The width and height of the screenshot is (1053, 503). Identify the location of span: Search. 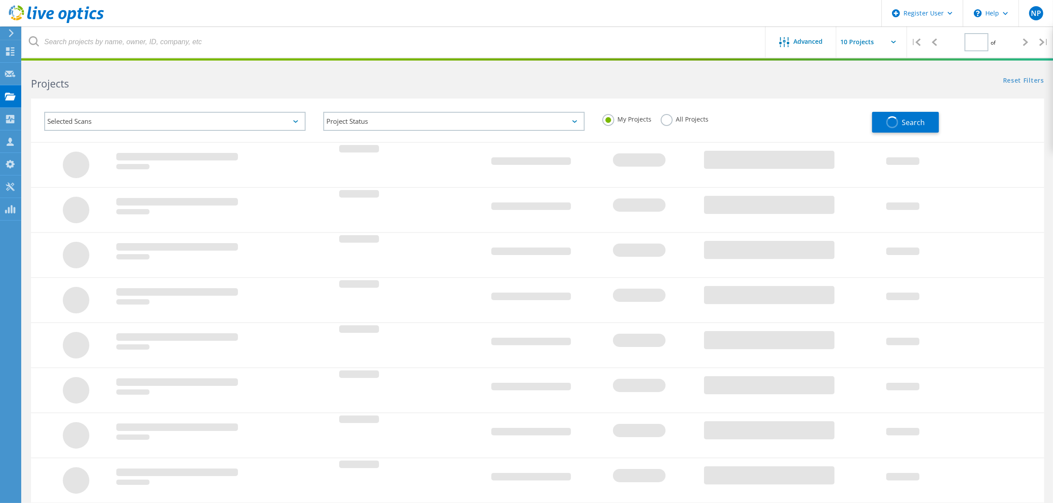
(913, 123).